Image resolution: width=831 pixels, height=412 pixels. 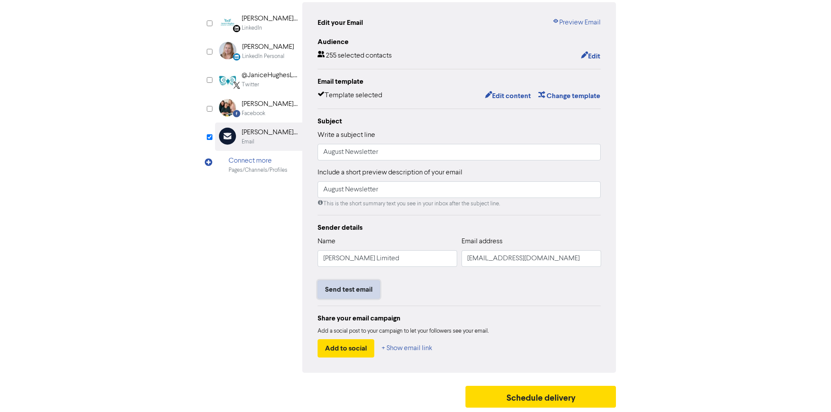 What do you see at coordinates (258, 170) in the screenshot?
I see `div: Pages/Channels/Profiles` at bounding box center [258, 170].